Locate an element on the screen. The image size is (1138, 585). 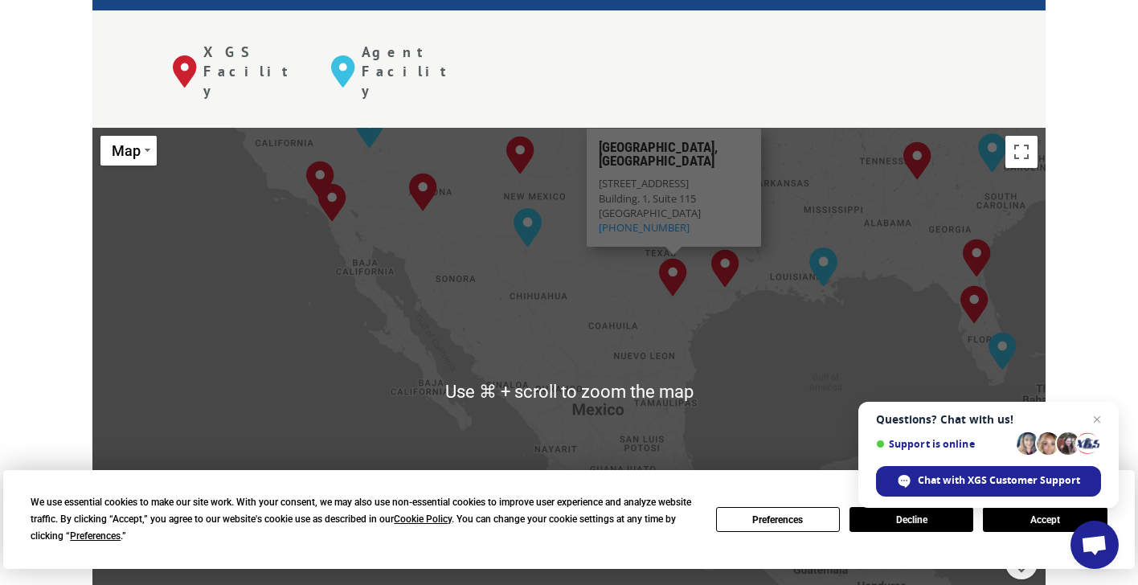
div: Lakeland, FL is located at coordinates (974, 305).